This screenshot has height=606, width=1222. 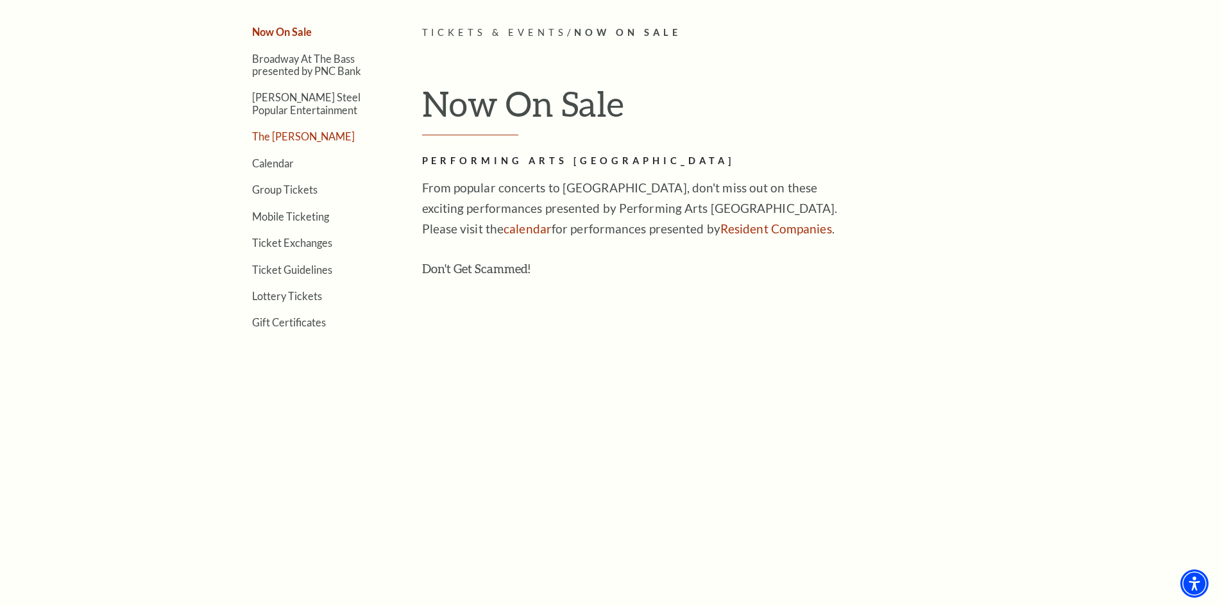 I want to click on a: Gift Certificates, so click(x=289, y=322).